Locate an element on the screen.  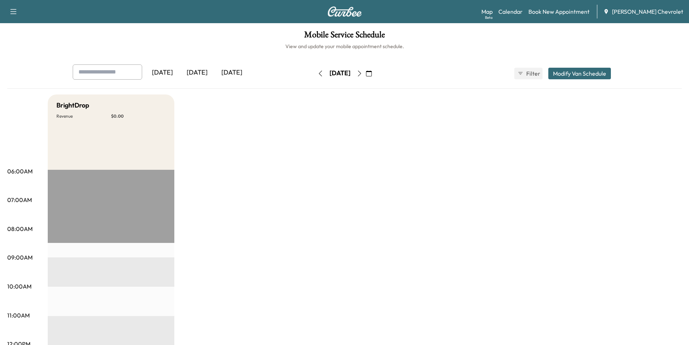
div: Beta is located at coordinates (489, 17).